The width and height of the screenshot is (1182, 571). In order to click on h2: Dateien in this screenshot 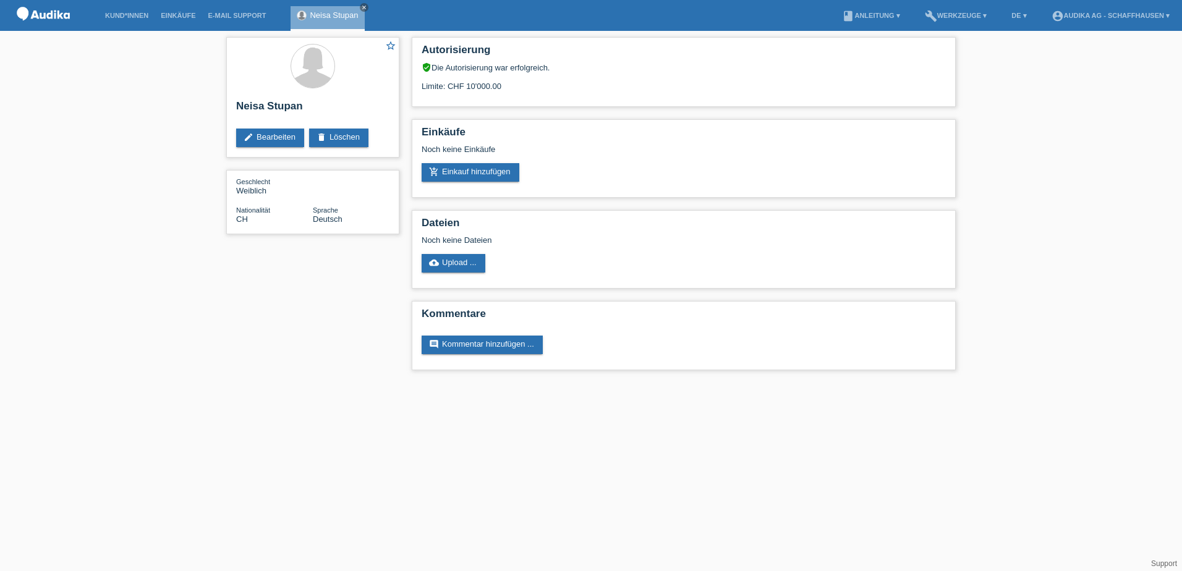, I will do `click(684, 226)`.